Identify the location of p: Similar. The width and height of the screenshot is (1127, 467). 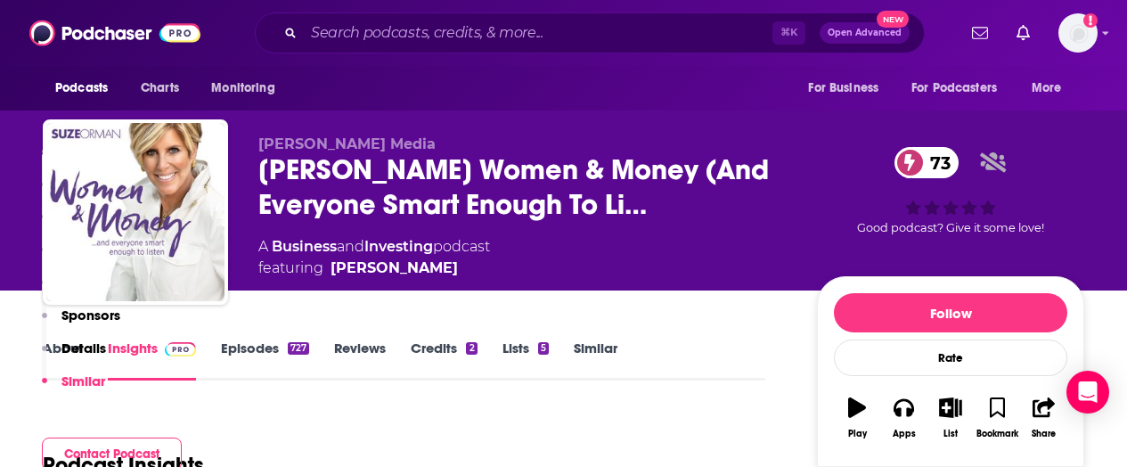
(83, 380).